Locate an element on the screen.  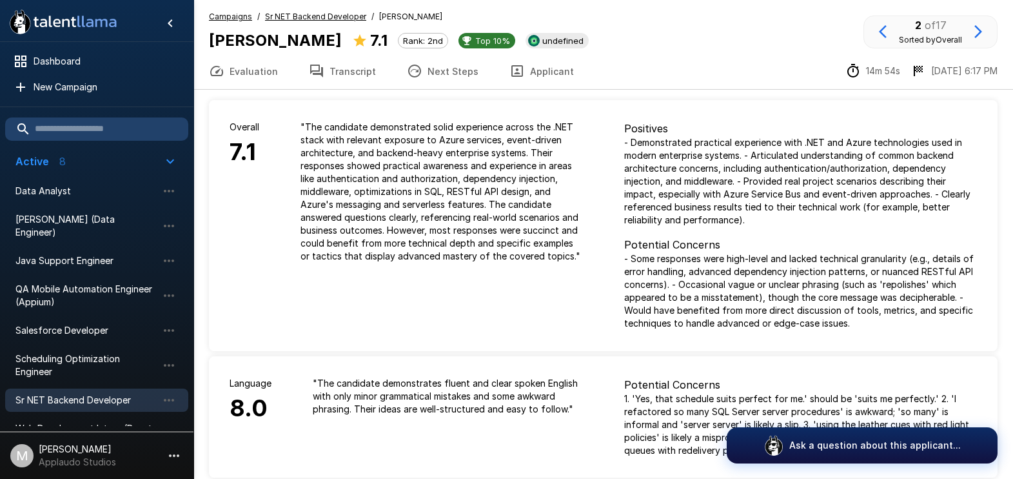
div: View profile in SmartRecruiters is located at coordinates (557, 41).